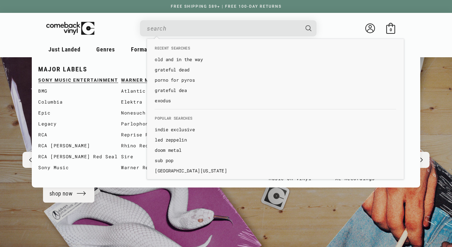 The height and width of the screenshot is (247, 452). Describe the element at coordinates (276, 59) in the screenshot. I see `a: old and in the way` at that location.